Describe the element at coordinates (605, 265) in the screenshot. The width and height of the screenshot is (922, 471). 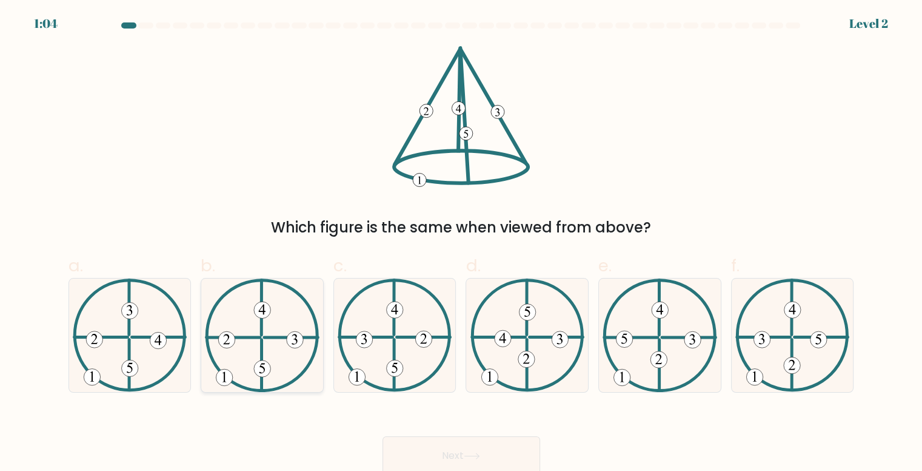
I see `span: e.` at that location.